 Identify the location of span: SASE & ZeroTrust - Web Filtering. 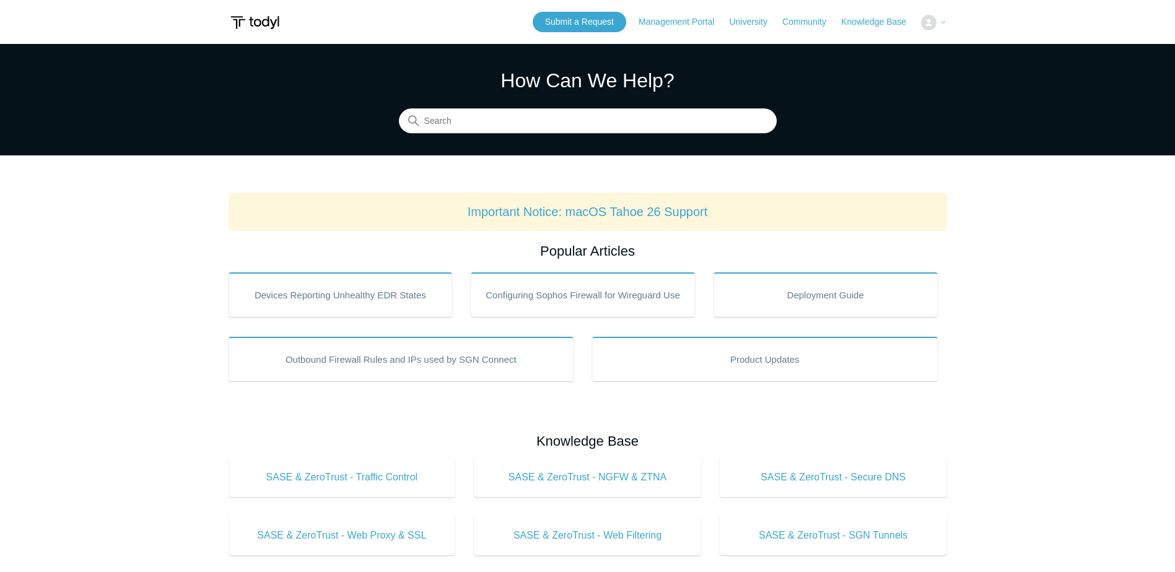
(587, 536).